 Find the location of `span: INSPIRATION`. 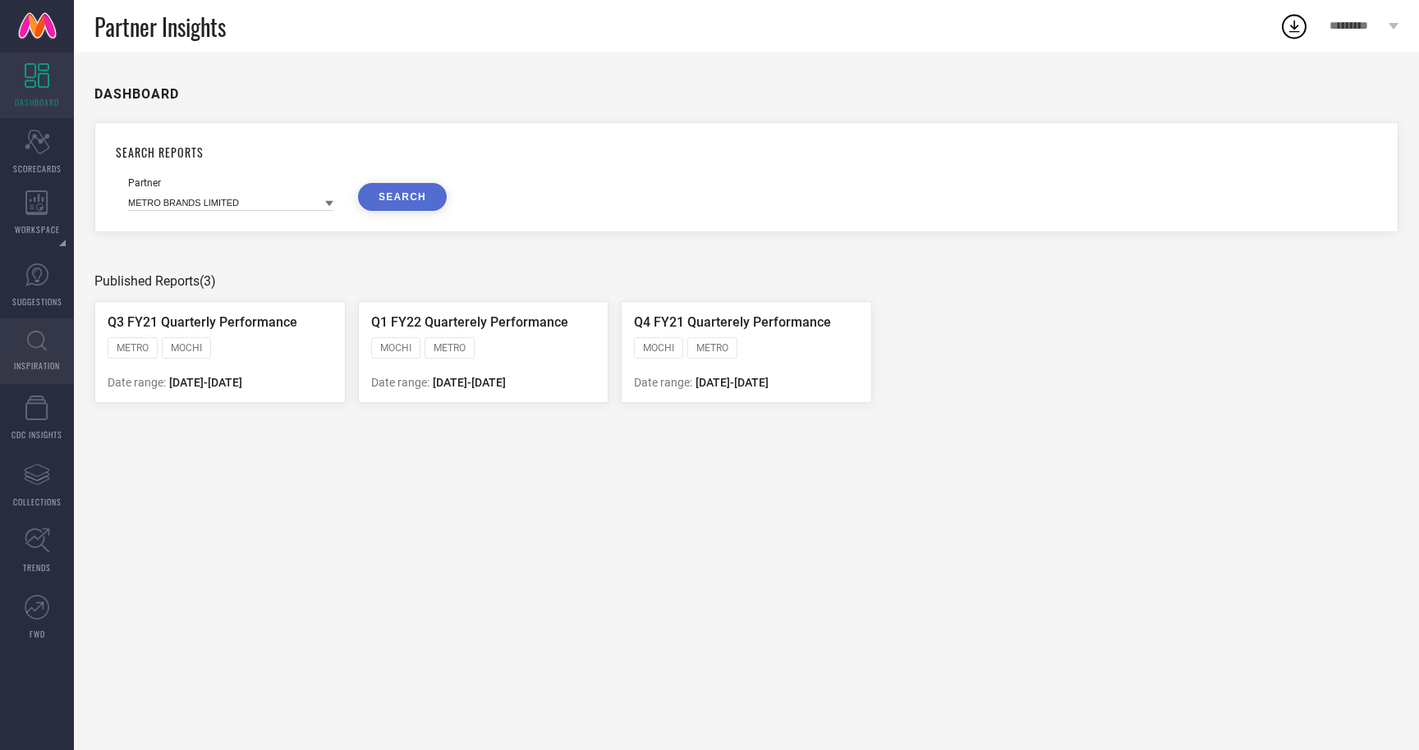

span: INSPIRATION is located at coordinates (37, 365).